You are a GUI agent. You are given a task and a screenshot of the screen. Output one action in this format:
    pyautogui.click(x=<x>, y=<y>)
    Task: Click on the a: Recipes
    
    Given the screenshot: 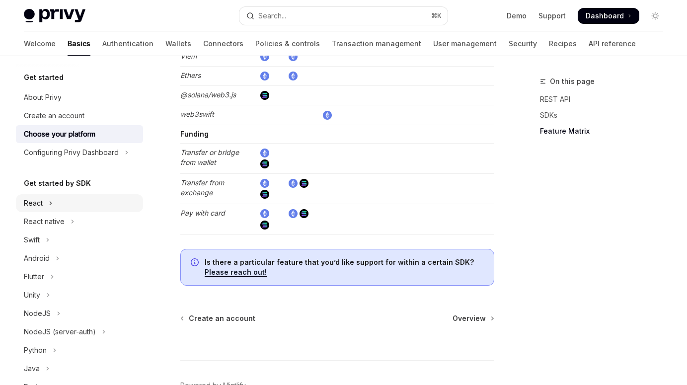 What is the action you would take?
    pyautogui.click(x=563, y=44)
    